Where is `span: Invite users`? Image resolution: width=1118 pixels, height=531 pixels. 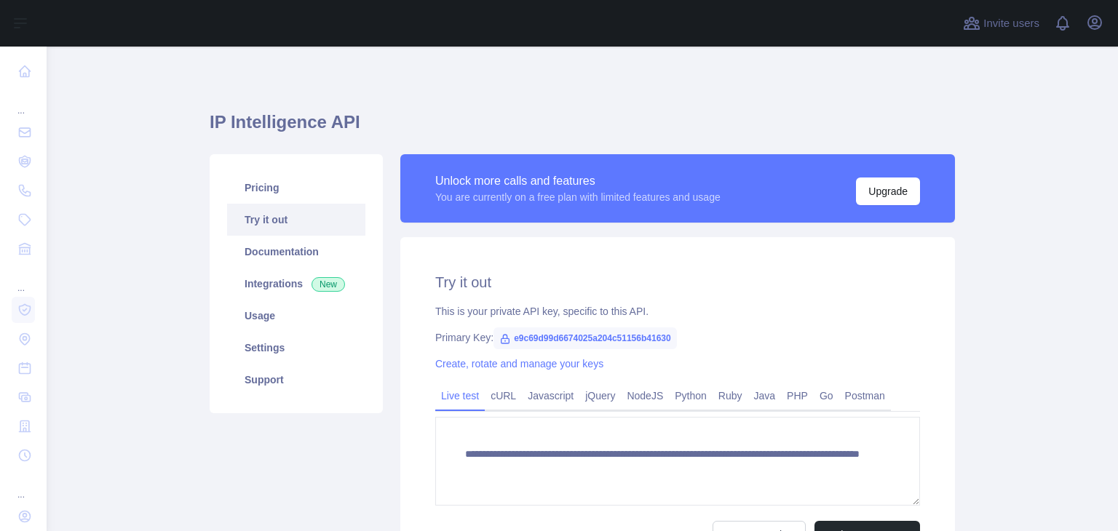 span: Invite users is located at coordinates (1011, 23).